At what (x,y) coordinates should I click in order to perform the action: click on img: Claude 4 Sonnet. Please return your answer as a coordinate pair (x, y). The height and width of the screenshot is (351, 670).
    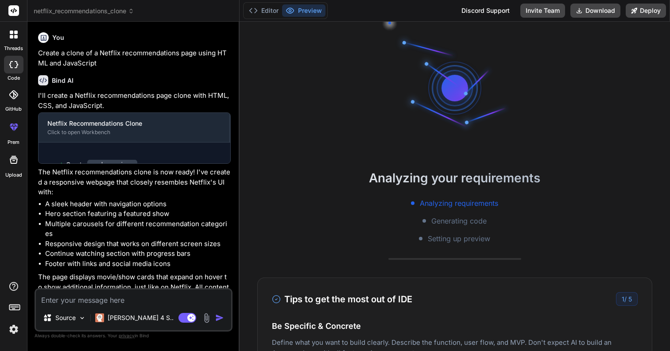
    Looking at the image, I should click on (100, 318).